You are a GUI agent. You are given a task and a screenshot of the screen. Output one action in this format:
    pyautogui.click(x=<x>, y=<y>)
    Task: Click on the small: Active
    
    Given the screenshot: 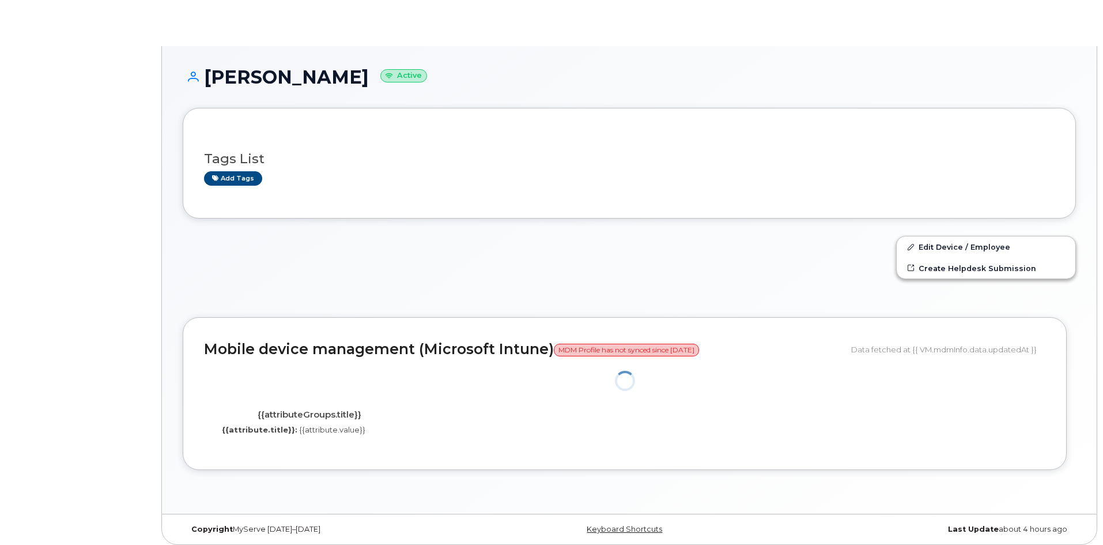 What is the action you would take?
    pyautogui.click(x=403, y=75)
    